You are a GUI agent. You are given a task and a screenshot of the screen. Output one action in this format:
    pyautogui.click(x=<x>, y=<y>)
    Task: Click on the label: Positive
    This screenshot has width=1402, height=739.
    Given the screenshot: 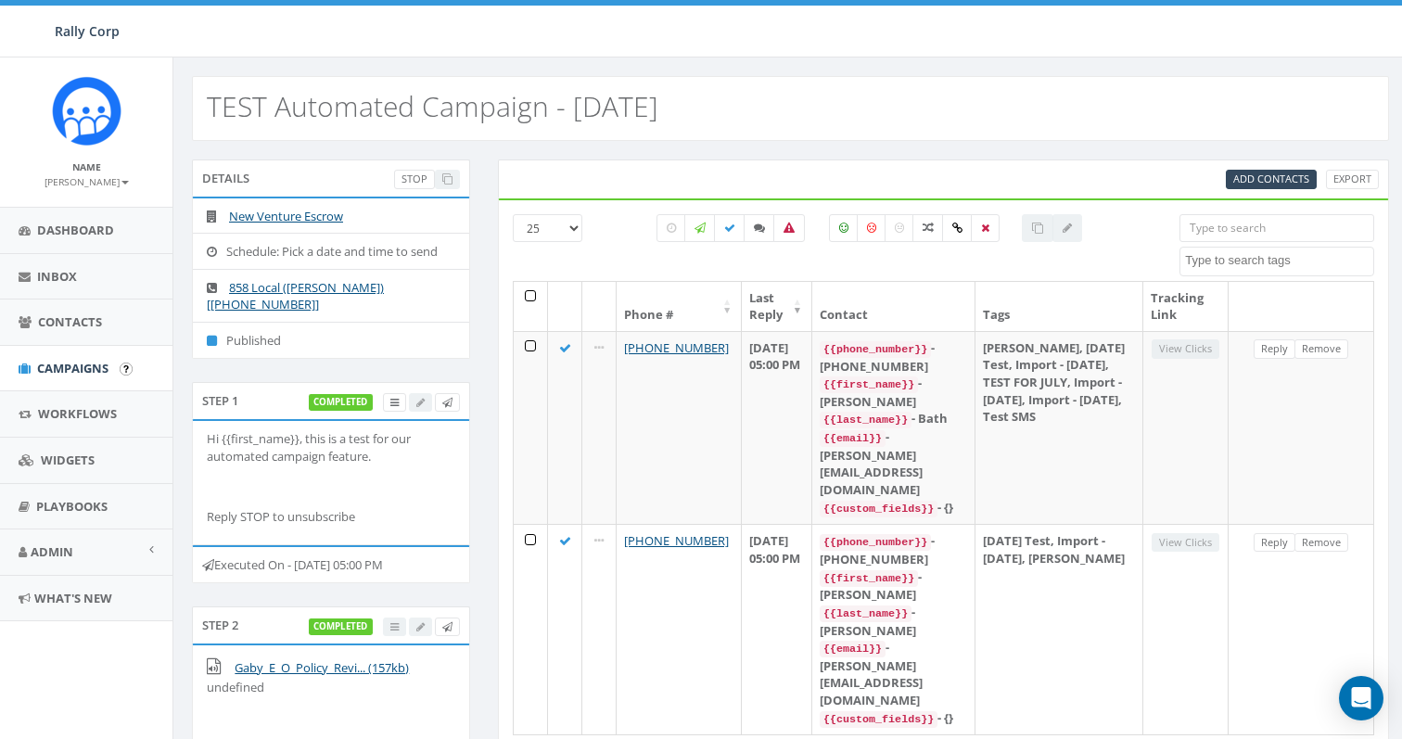 What is the action you would take?
    pyautogui.click(x=844, y=228)
    